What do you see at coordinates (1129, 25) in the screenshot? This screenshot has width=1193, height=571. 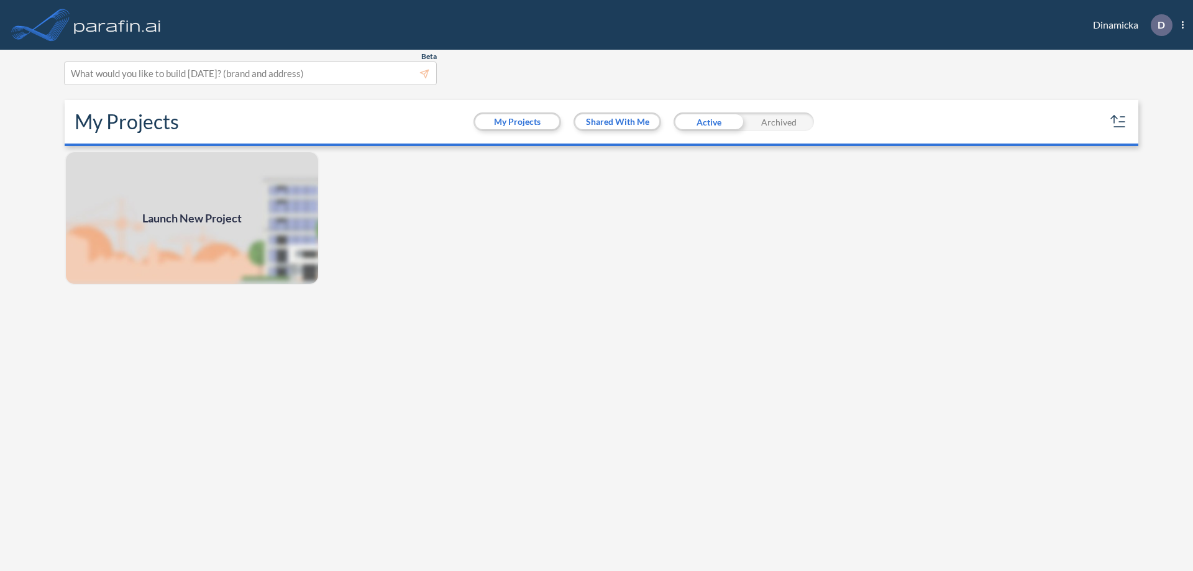 I see `div: Dinamicka` at bounding box center [1129, 25].